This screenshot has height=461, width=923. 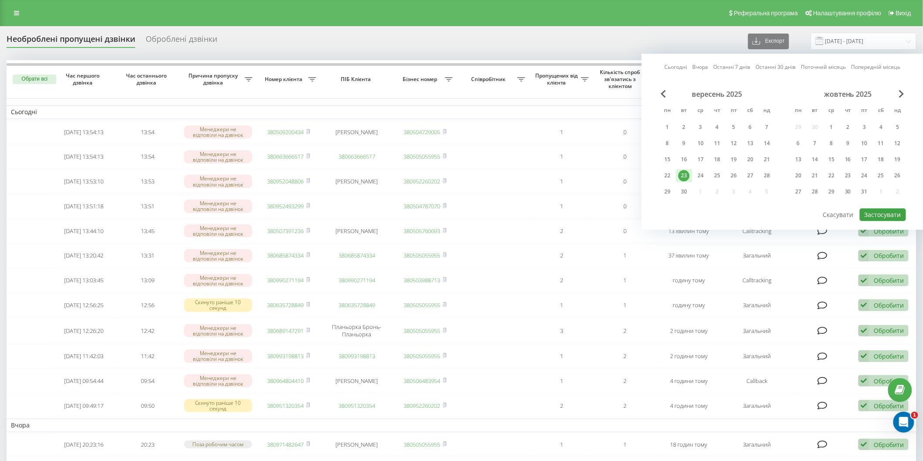 I want to click on div: 3, so click(x=865, y=127).